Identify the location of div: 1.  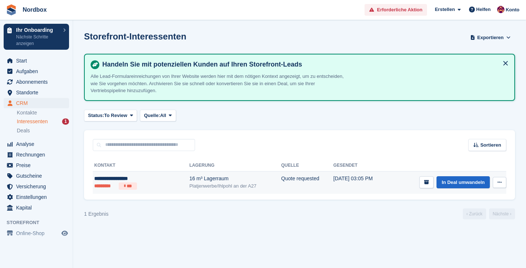
(65, 121).